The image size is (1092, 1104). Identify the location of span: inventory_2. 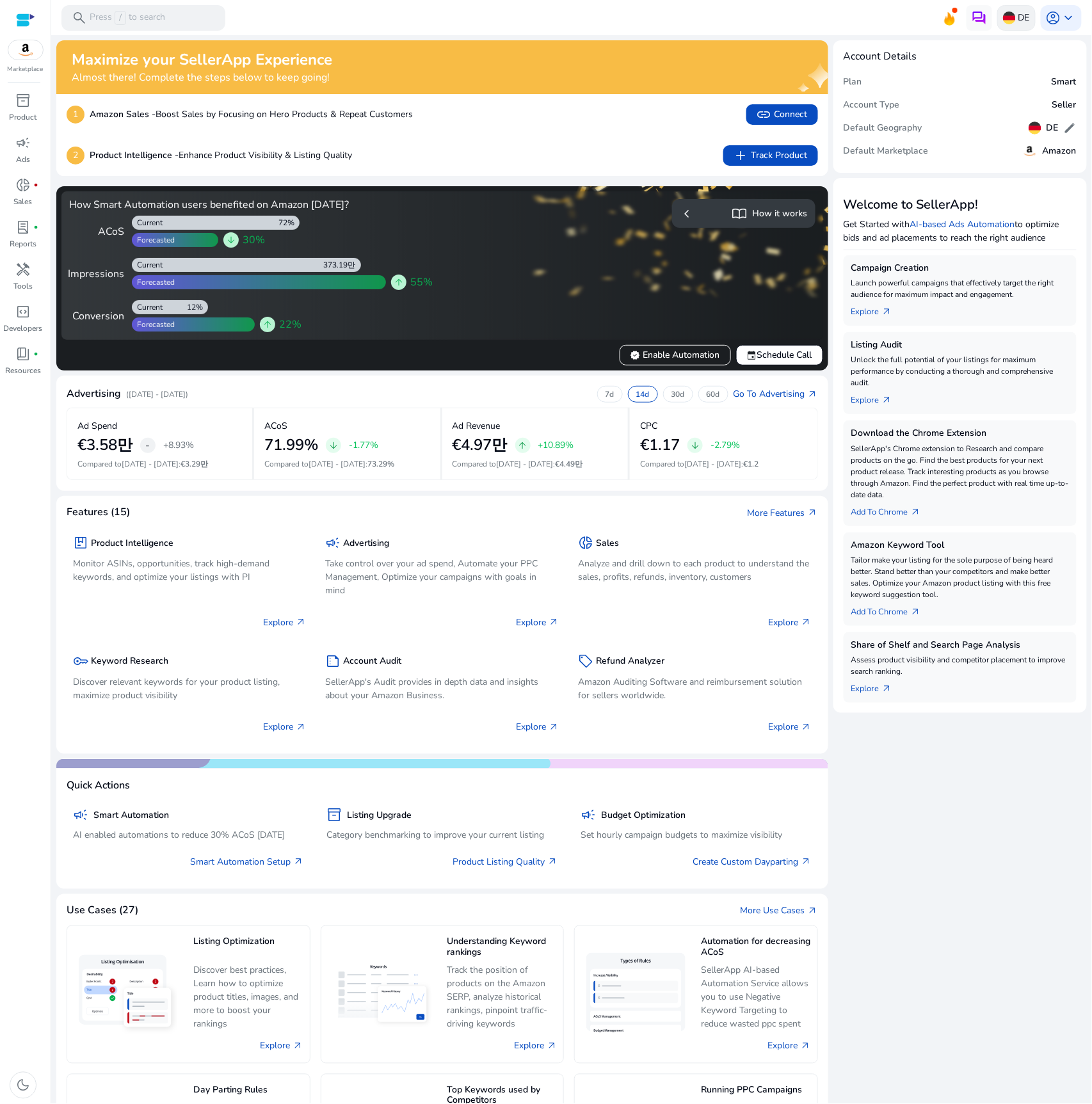
(23, 100).